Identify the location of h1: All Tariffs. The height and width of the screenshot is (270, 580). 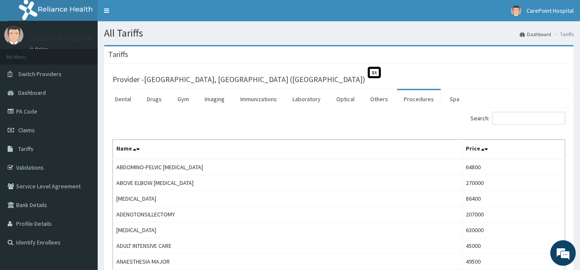
(339, 33).